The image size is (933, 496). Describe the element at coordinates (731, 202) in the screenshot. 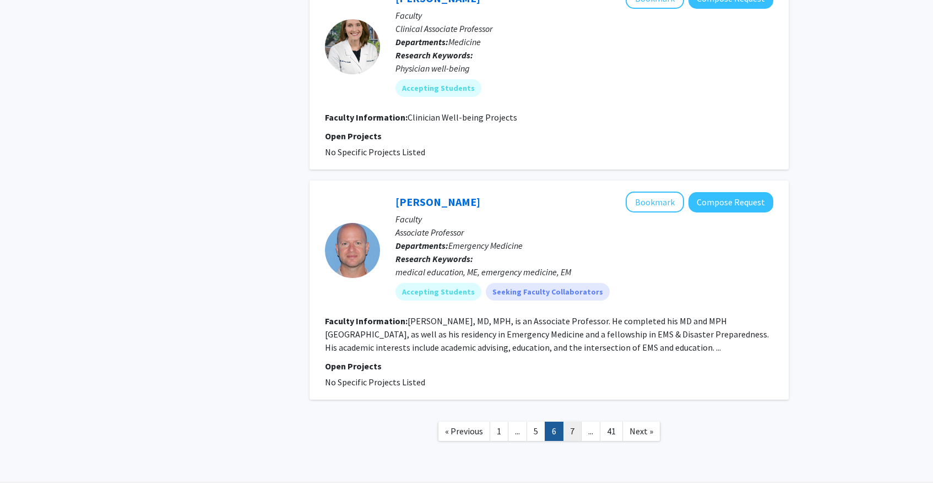

I see `button: Compose Request to Michael Pasirstein` at that location.